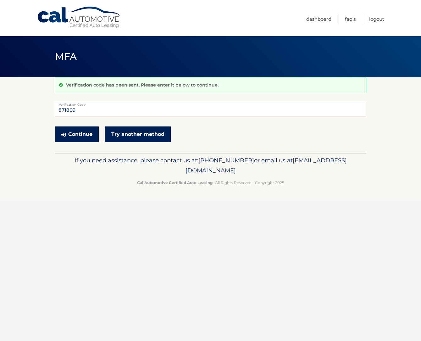 The width and height of the screenshot is (421, 341). Describe the element at coordinates (79, 17) in the screenshot. I see `a: Cal Automotive` at that location.